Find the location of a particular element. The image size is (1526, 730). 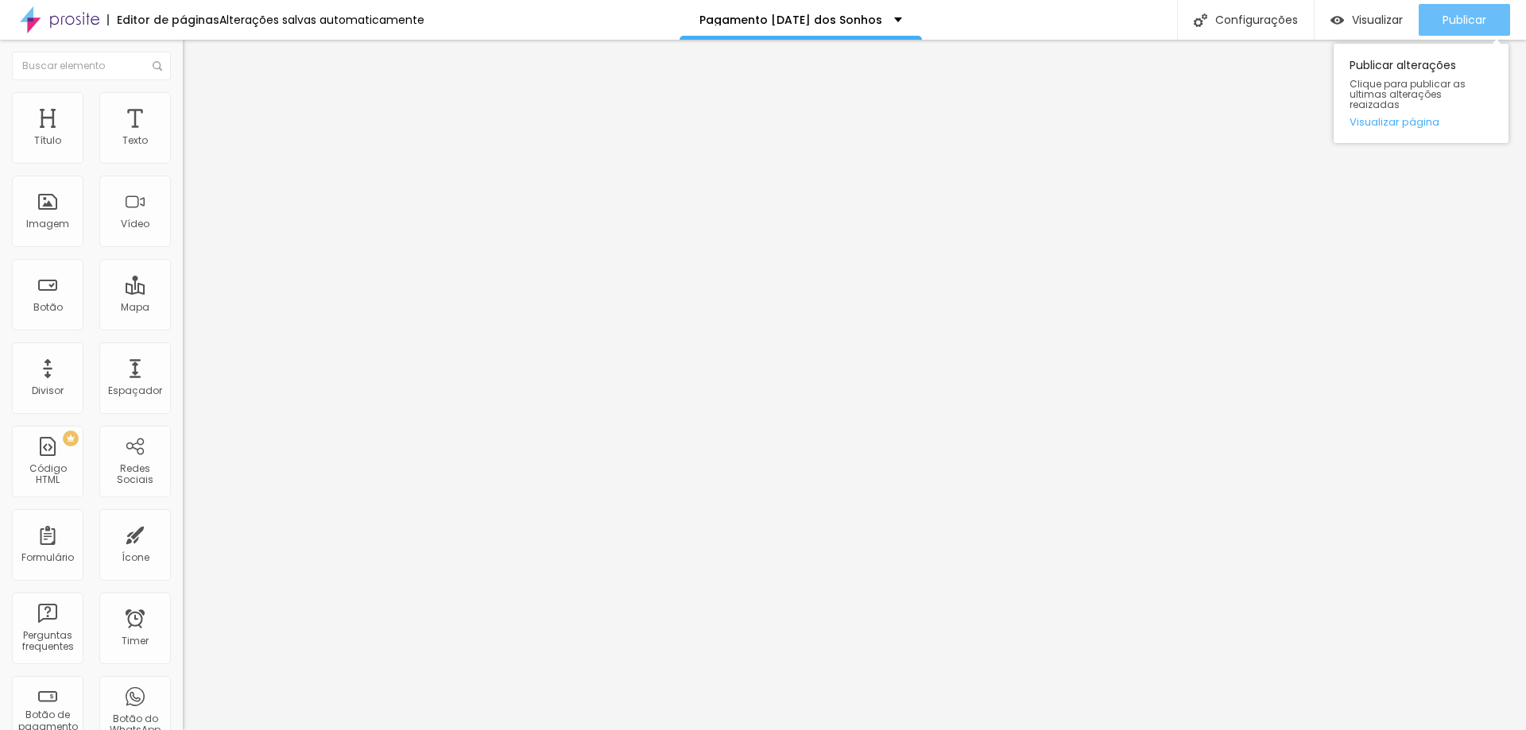

div: Botão is located at coordinates (48, 308).